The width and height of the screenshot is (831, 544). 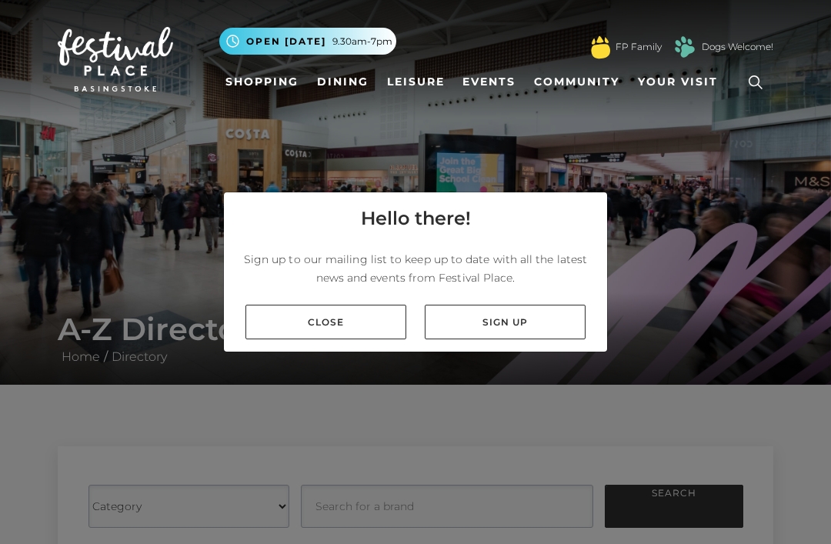 I want to click on a: Events, so click(x=489, y=82).